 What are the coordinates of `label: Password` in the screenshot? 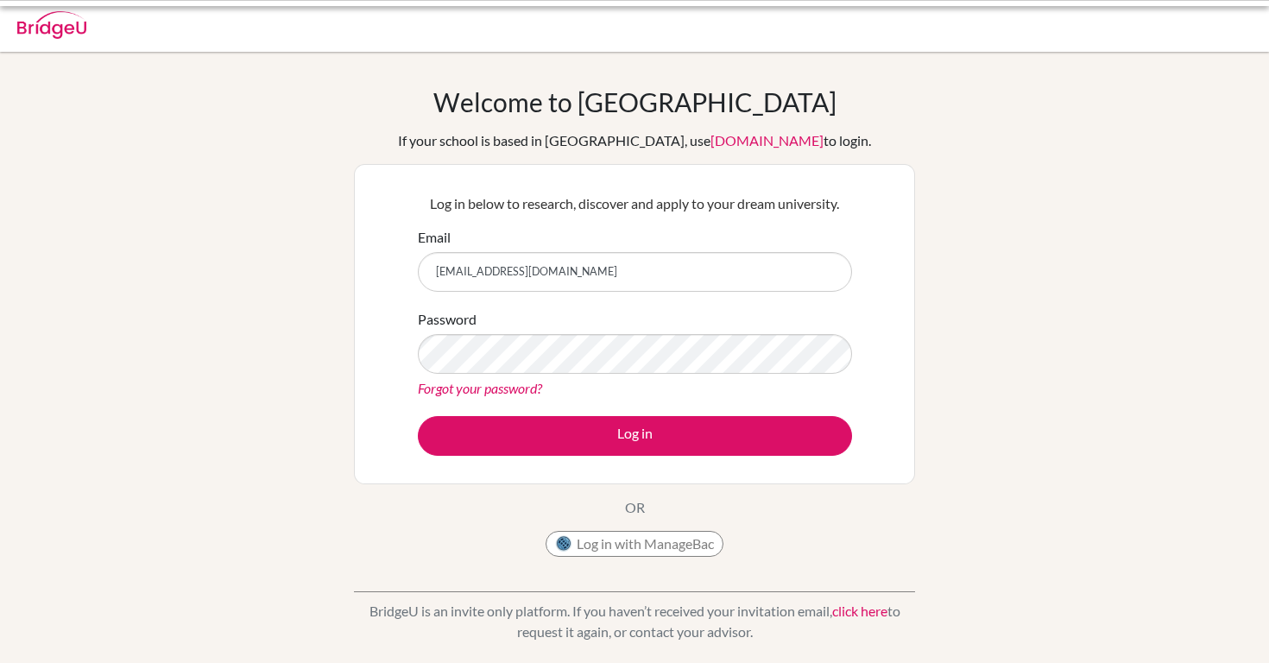 It's located at (447, 320).